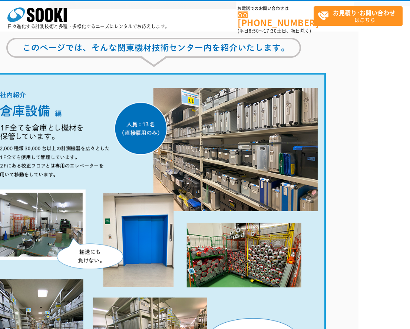 This screenshot has width=410, height=329. I want to click on span: お電話でのお問い合わせは, so click(275, 9).